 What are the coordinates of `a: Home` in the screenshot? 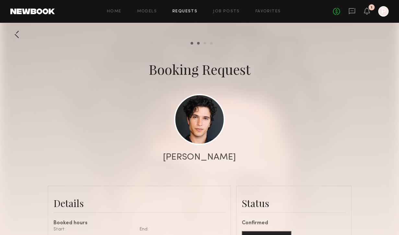 It's located at (114, 11).